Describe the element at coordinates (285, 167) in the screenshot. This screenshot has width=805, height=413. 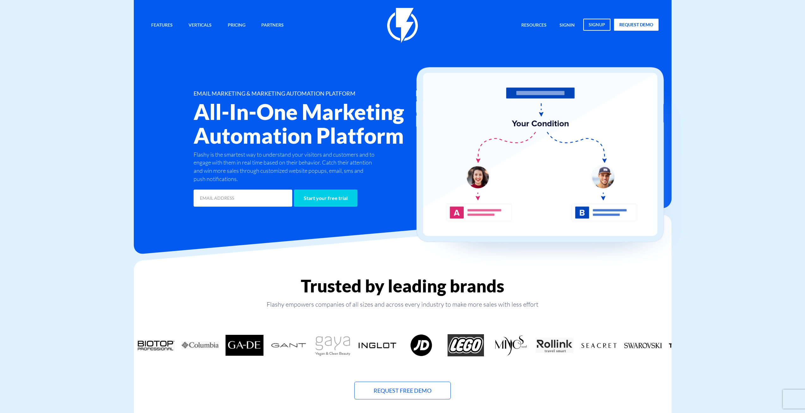
I see `p: Flashy is the smartest way to understand your visitors and customers and to engage with them in r...` at that location.